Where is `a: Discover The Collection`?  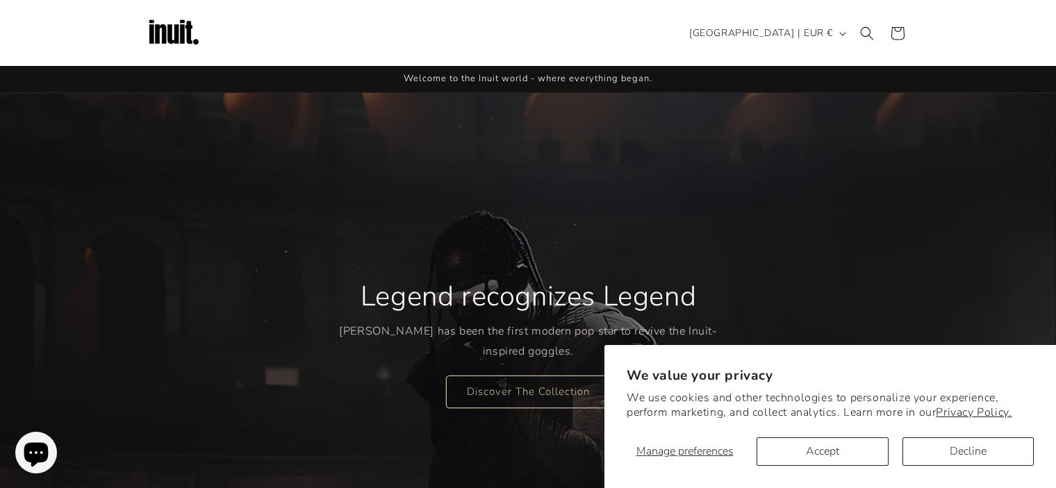 a: Discover The Collection is located at coordinates (528, 391).